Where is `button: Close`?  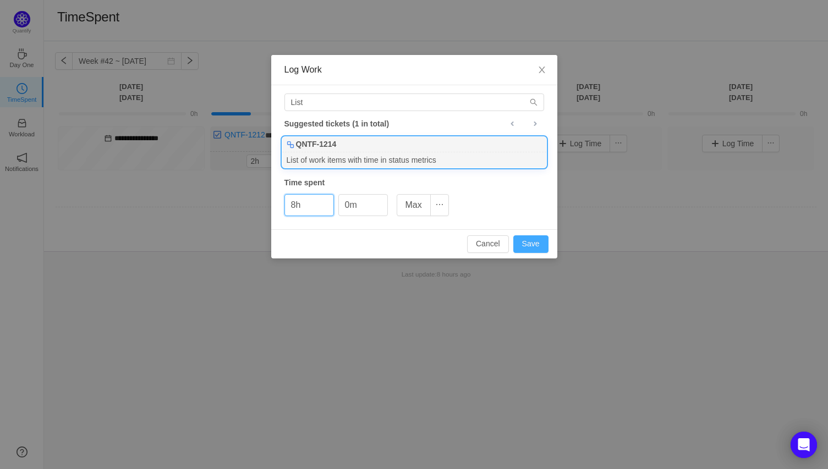 button: Close is located at coordinates (542, 70).